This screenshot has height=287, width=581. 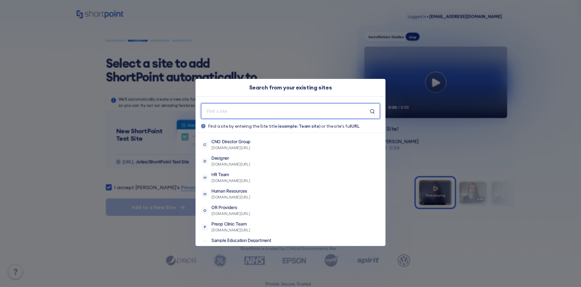 I want to click on p: OR Providers, so click(x=231, y=207).